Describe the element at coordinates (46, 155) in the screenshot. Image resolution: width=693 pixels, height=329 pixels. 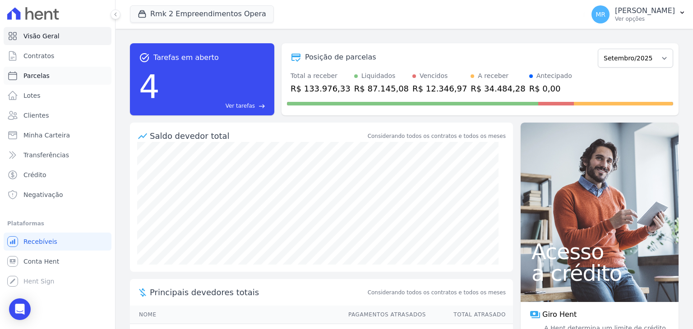
I see `span: Transferências` at that location.